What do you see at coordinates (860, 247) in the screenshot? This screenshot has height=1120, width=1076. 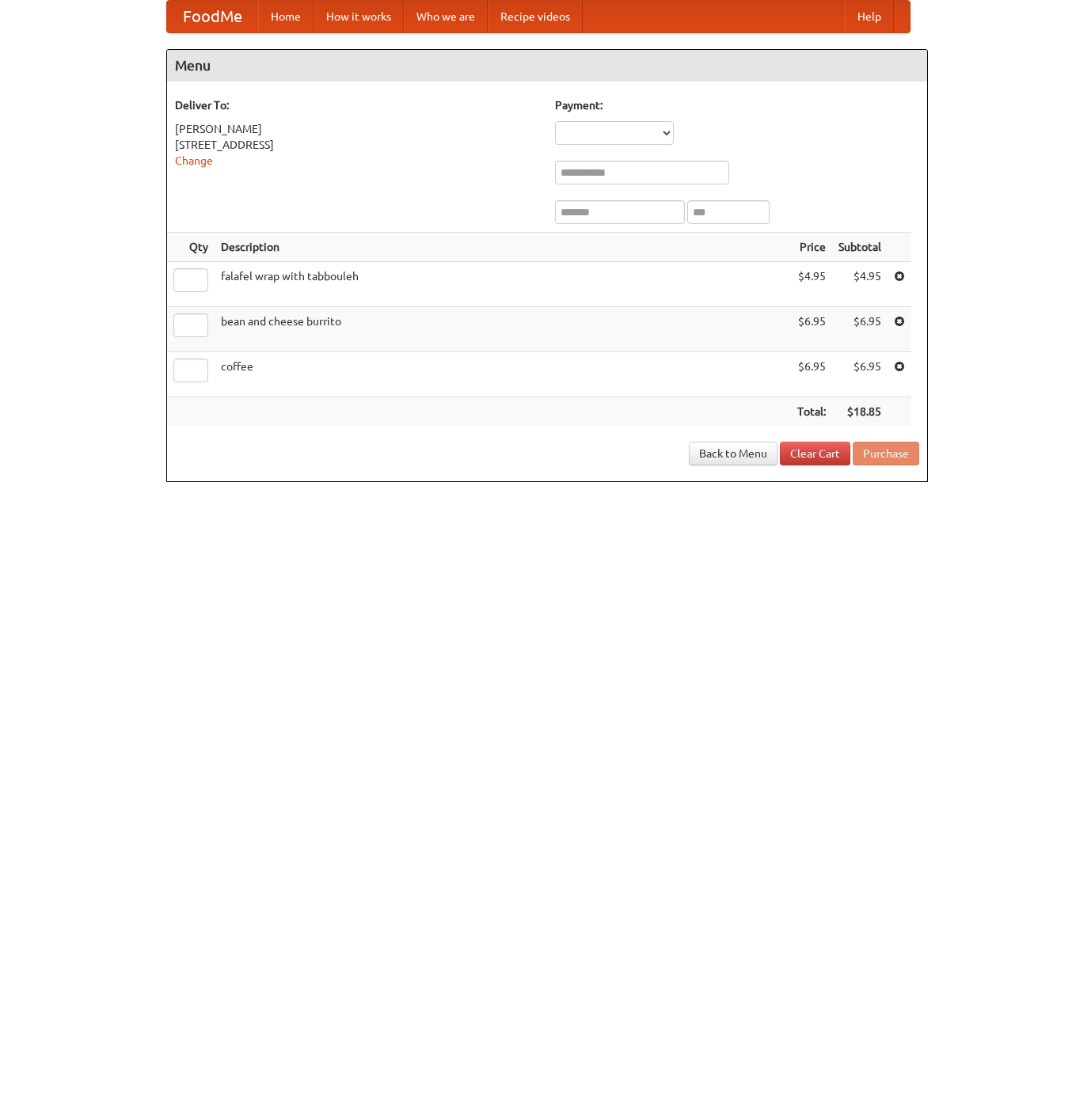 I see `th: Subtotal` at bounding box center [860, 247].